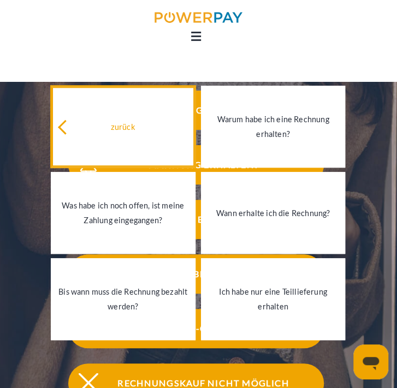  Describe the element at coordinates (123, 299) in the screenshot. I see `div: Bis wann muss die Rechnung bezahlt werden?` at that location.